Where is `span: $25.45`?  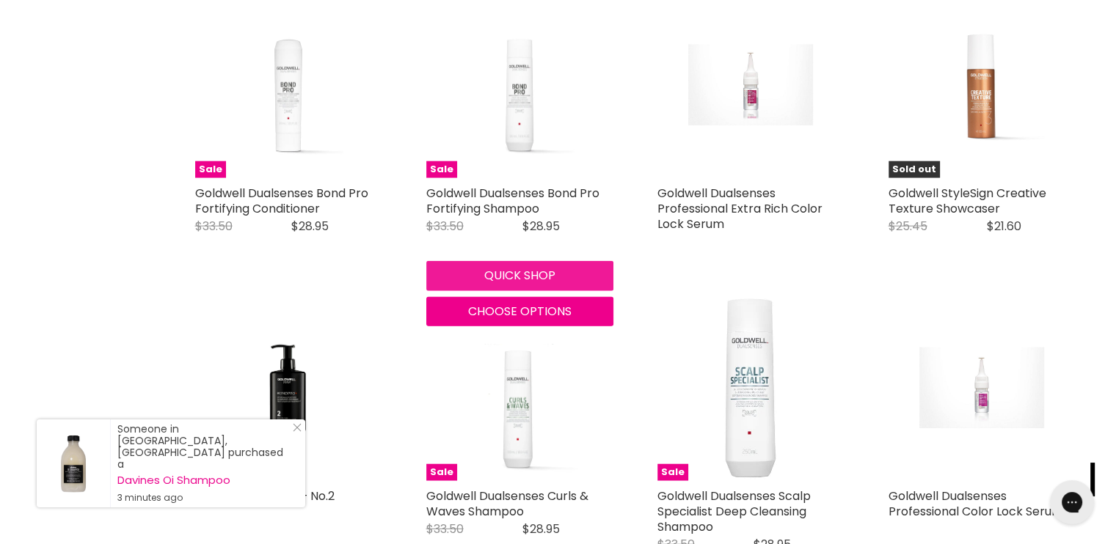
span: $25.45 is located at coordinates (908, 226).